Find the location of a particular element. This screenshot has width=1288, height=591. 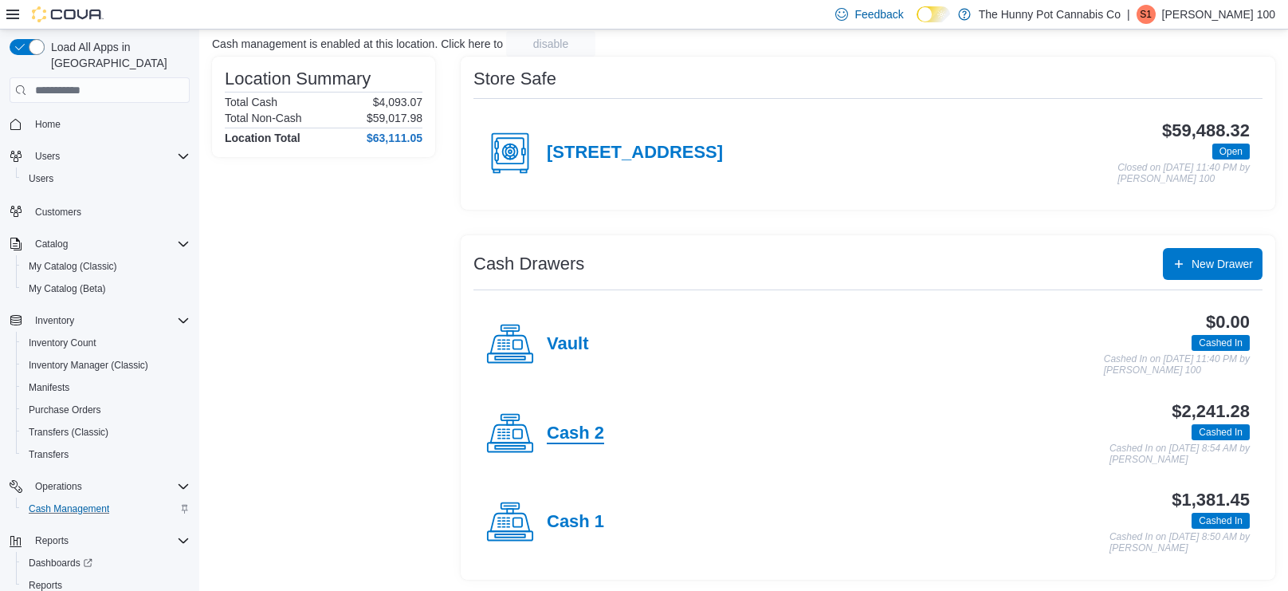

button: My Catalog (Classic) is located at coordinates (106, 266).